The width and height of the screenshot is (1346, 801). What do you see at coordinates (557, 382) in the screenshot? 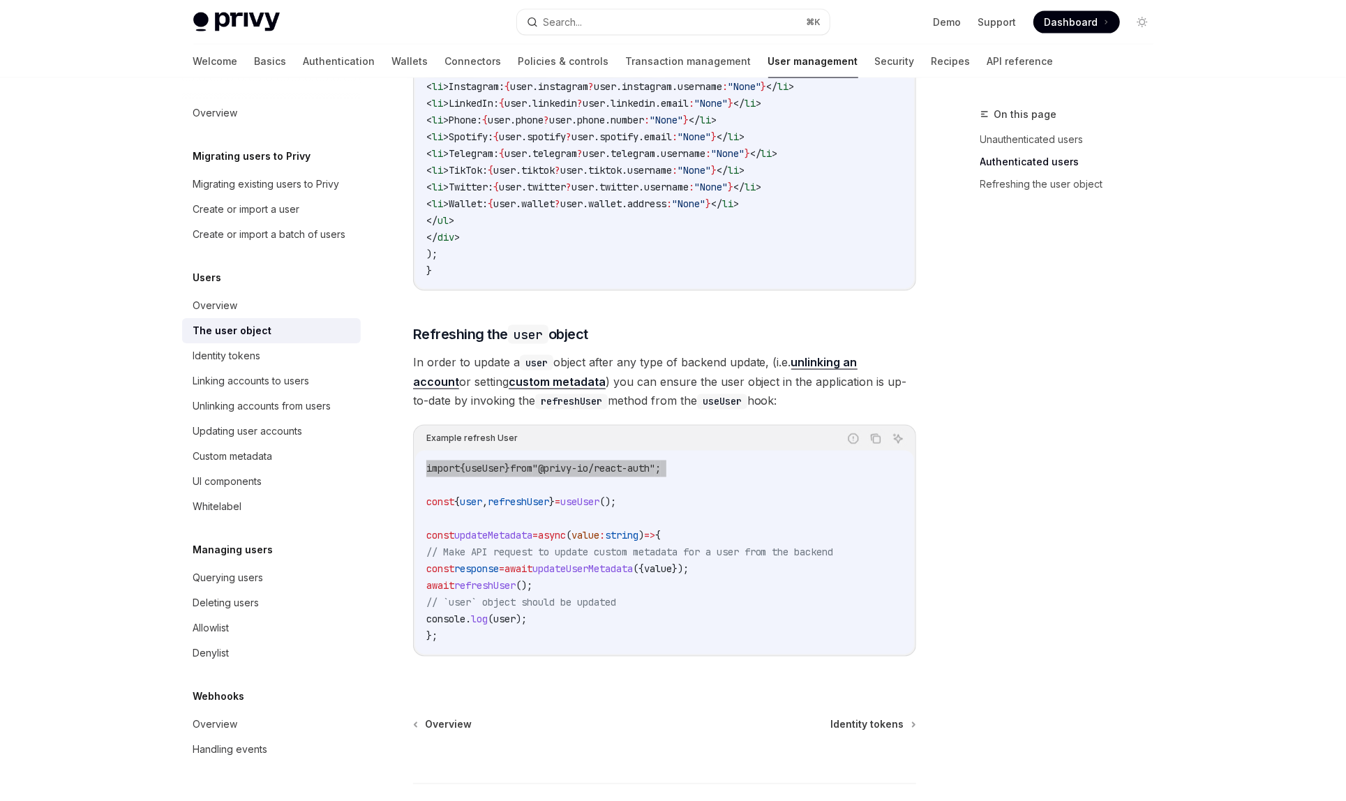
I see `a: custom metadata` at bounding box center [557, 382].